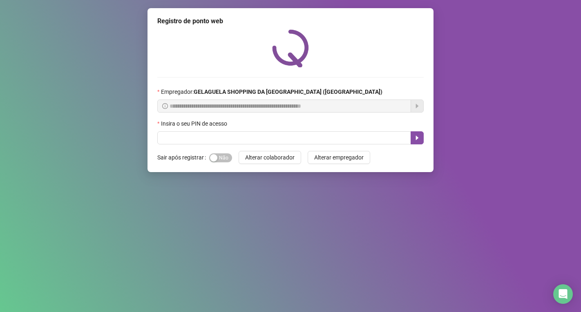 This screenshot has height=312, width=581. I want to click on span: info-circle, so click(165, 106).